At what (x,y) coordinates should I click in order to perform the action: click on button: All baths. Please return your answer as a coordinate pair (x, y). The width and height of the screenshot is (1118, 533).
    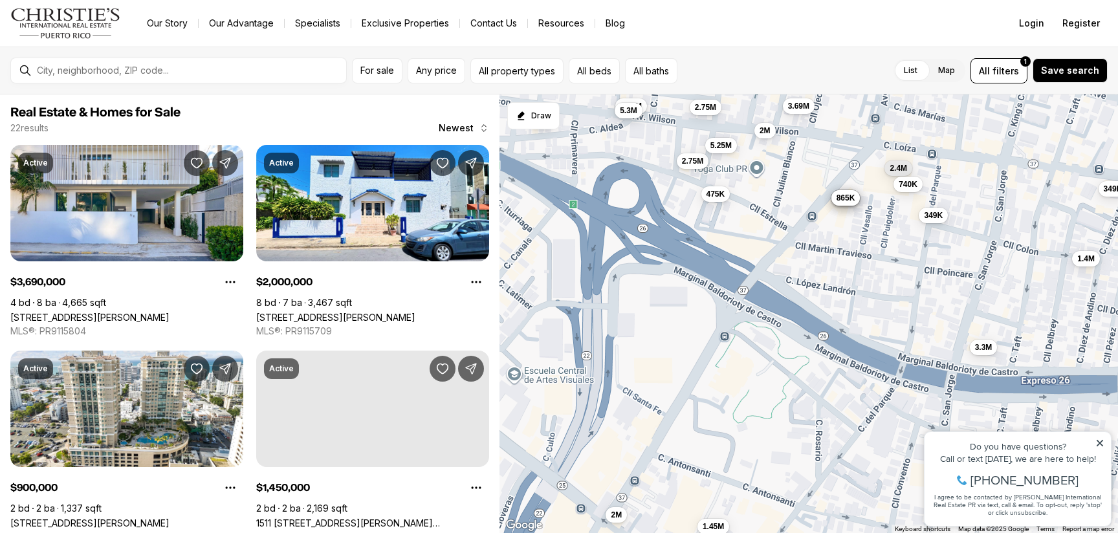
    Looking at the image, I should click on (651, 70).